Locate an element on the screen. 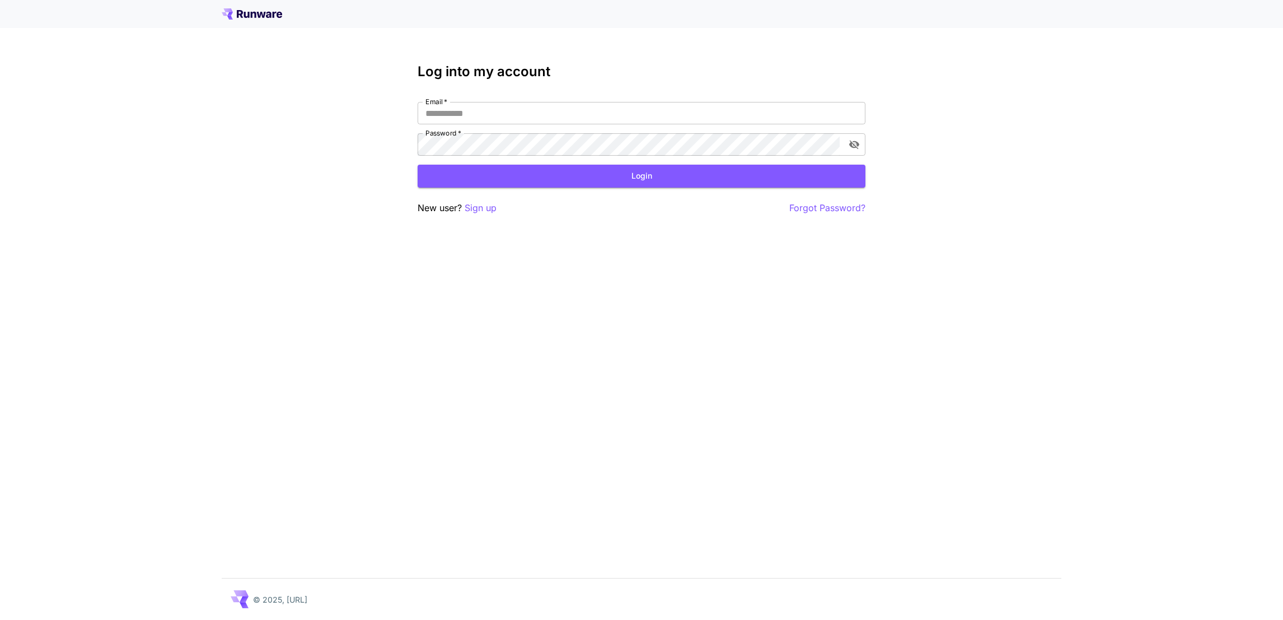  button: Forgot Password? is located at coordinates (827, 208).